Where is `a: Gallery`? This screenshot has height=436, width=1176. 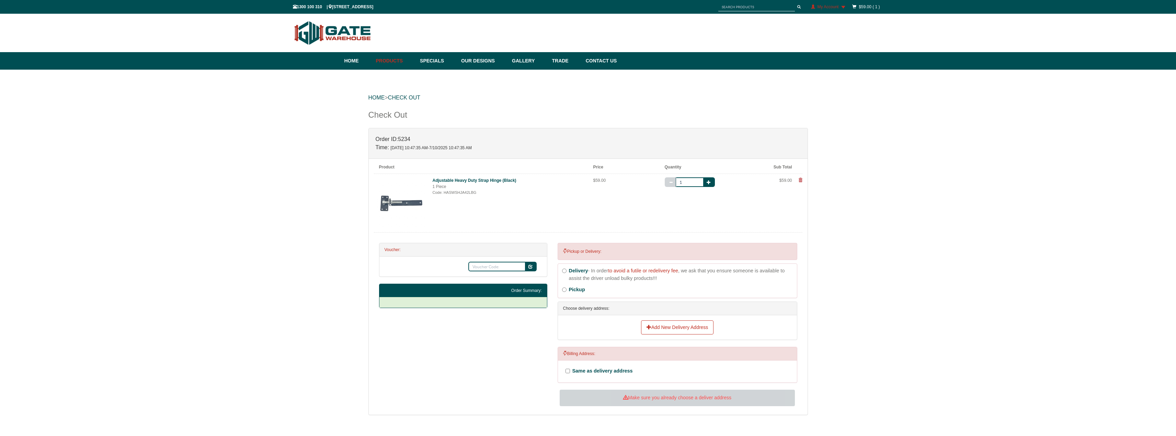 a: Gallery is located at coordinates (528, 61).